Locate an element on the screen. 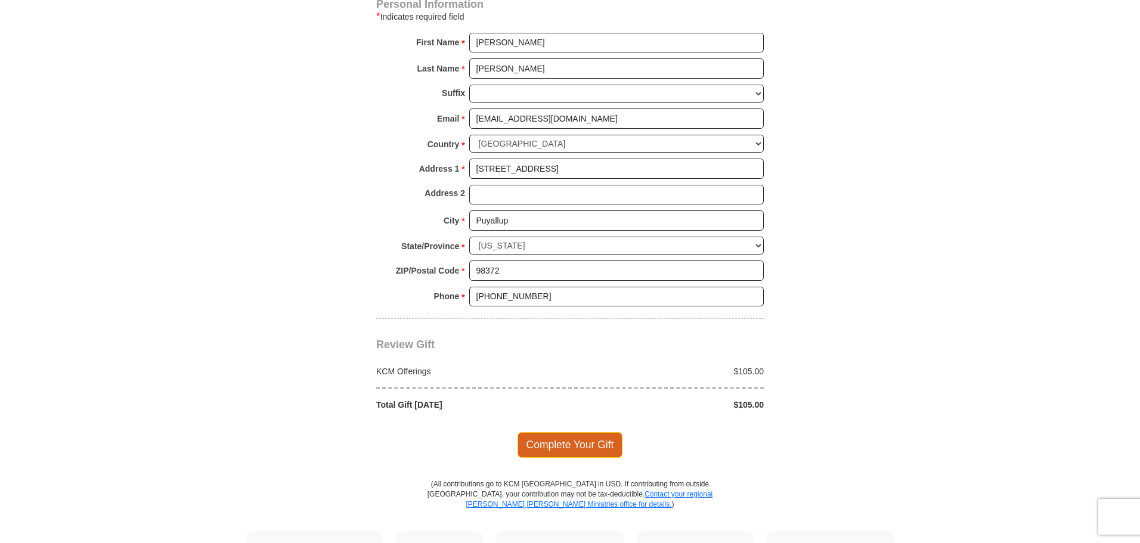  span: Review Gift is located at coordinates (405, 345).